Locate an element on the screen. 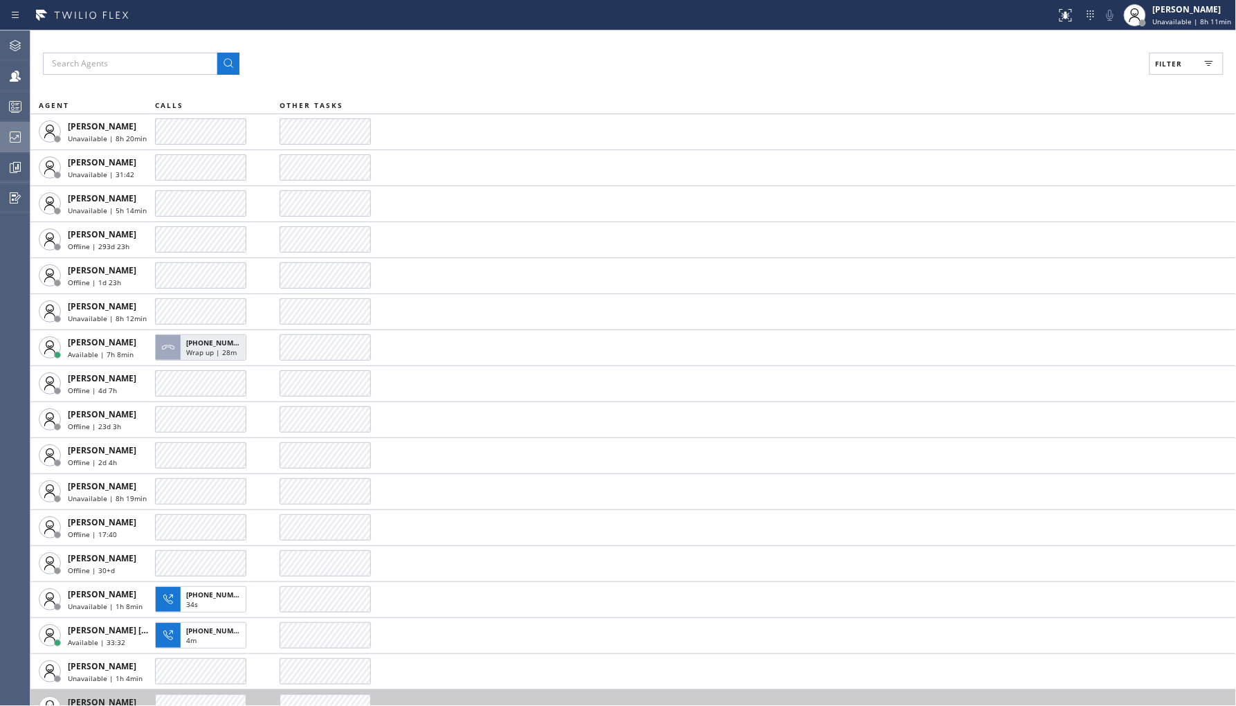 Image resolution: width=1236 pixels, height=706 pixels. span: Offline | 1d 23h is located at coordinates (94, 282).